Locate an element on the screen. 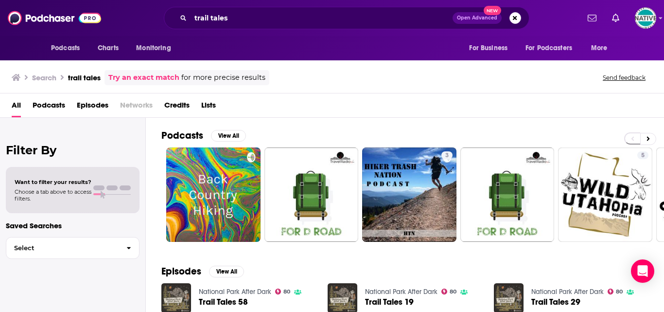 The image size is (664, 312). h2: Episodes is located at coordinates (181, 271).